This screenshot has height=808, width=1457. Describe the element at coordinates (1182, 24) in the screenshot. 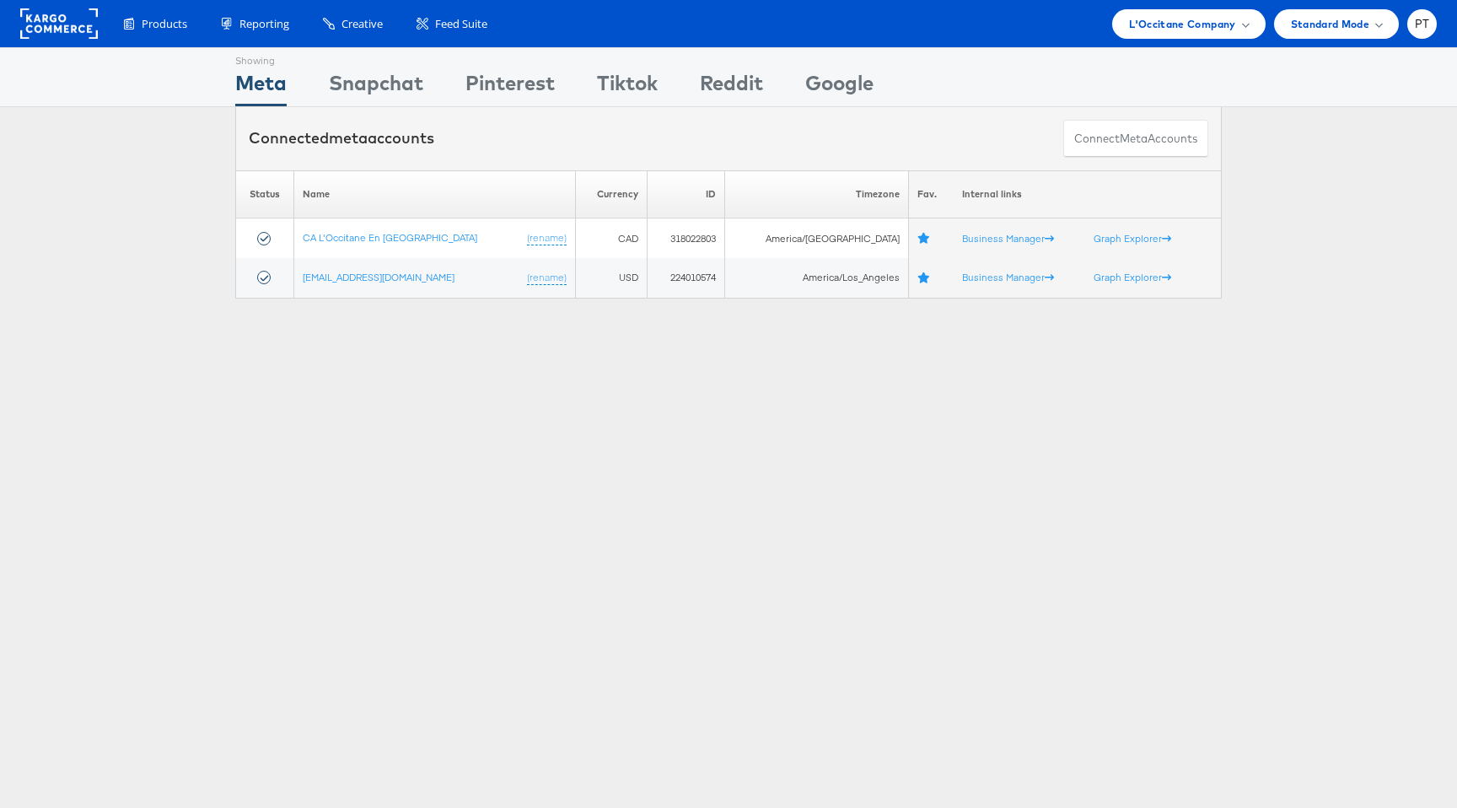

I see `span: L'Occitane Company` at that location.